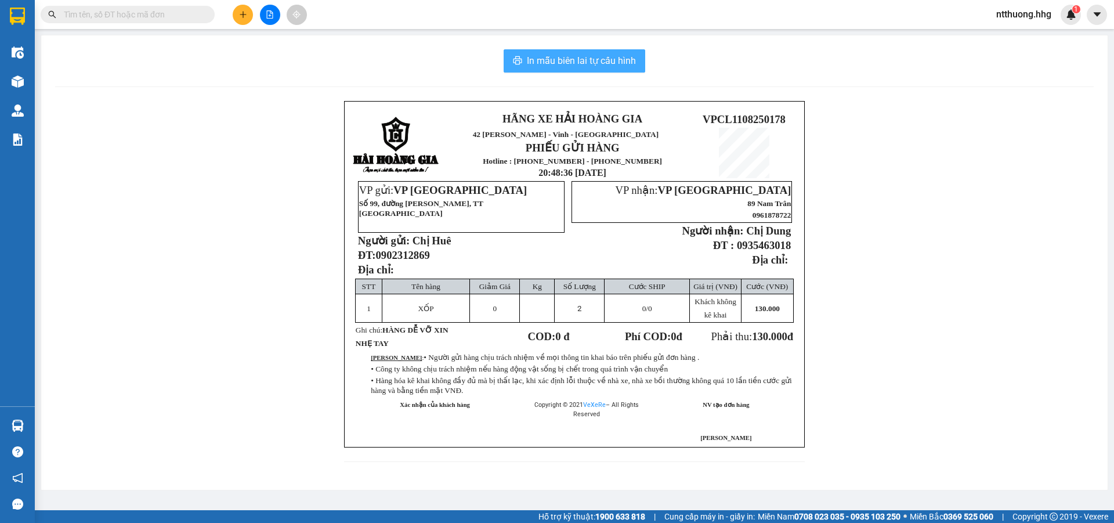 This screenshot has height=523, width=1114. I want to click on span: Hỗ trợ kỹ thuật:, so click(592, 516).